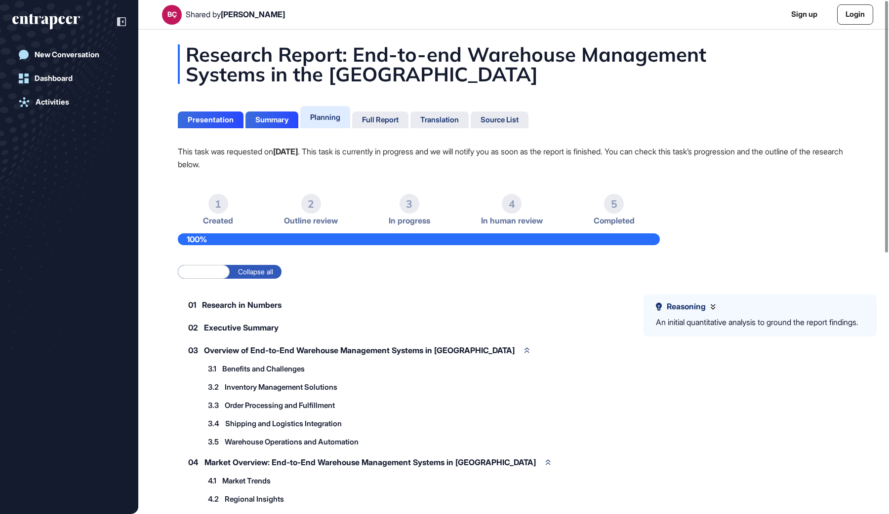 This screenshot has height=514, width=889. What do you see at coordinates (279, 405) in the screenshot?
I see `span: Order Processing and Fulfillment` at bounding box center [279, 405].